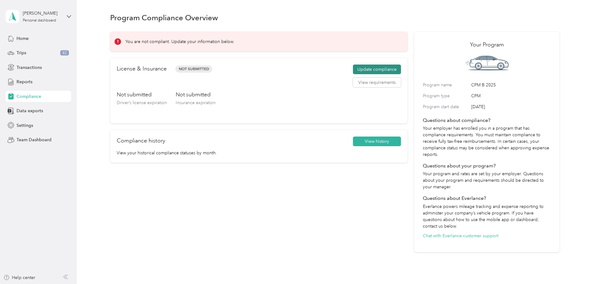 The width and height of the screenshot is (596, 284). I want to click on h2: Compliance history, so click(141, 141).